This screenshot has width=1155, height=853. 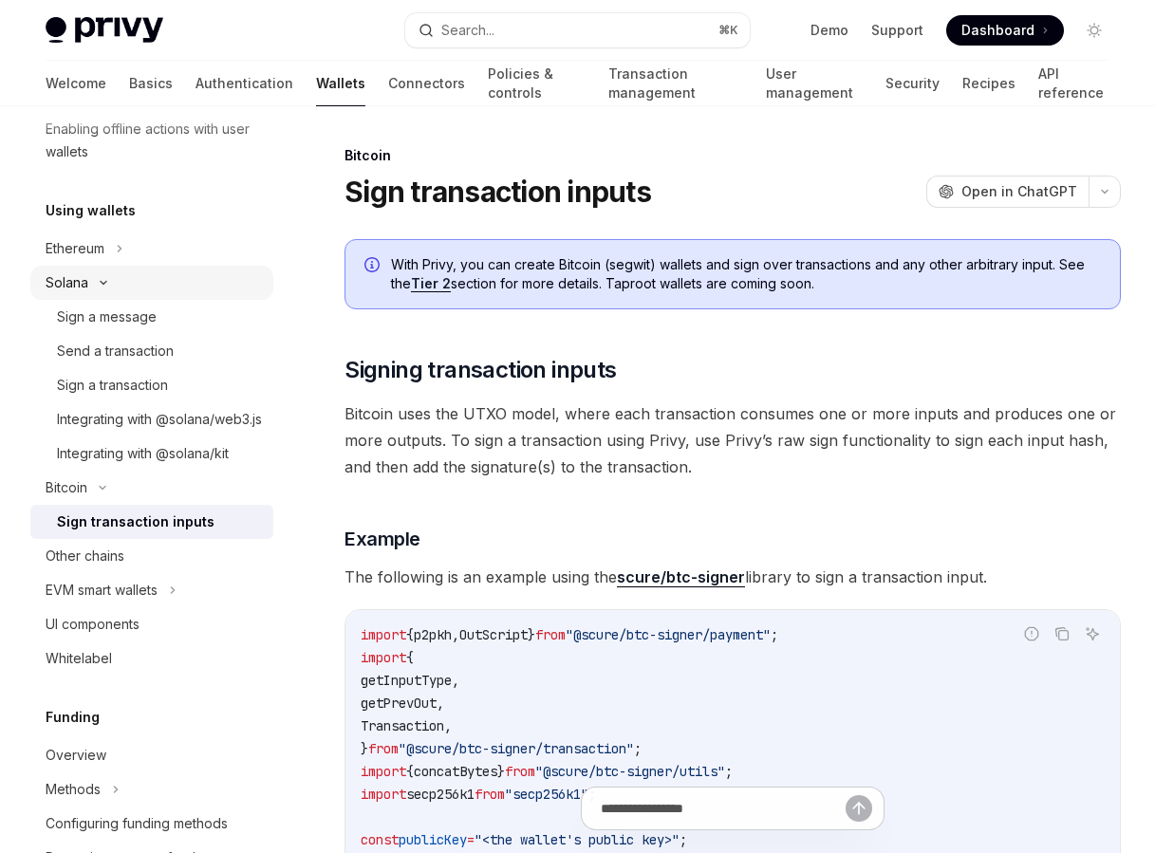 What do you see at coordinates (102, 590) in the screenshot?
I see `div: EVM smart wallets` at bounding box center [102, 590].